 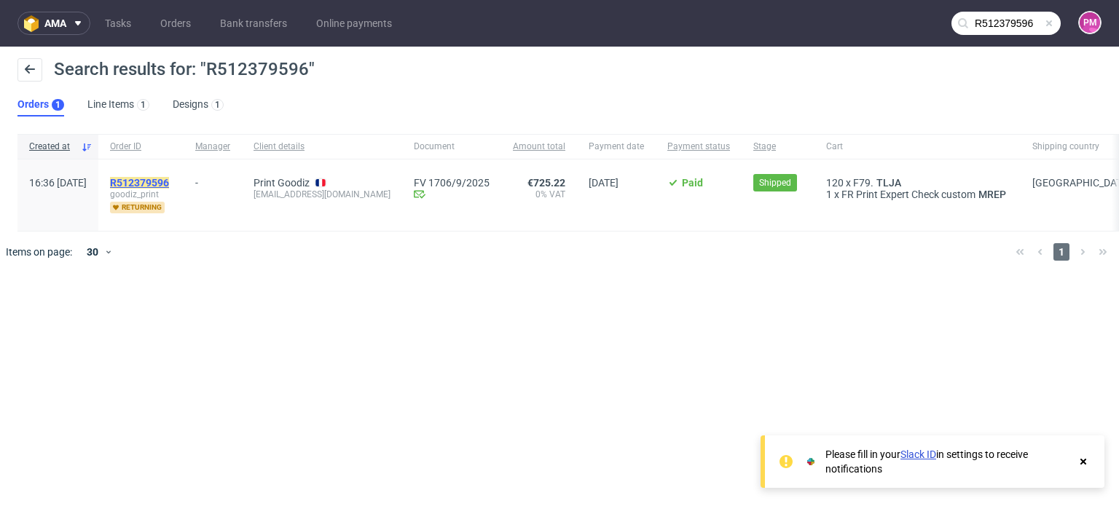 I want to click on span: Manager, so click(x=213, y=146).